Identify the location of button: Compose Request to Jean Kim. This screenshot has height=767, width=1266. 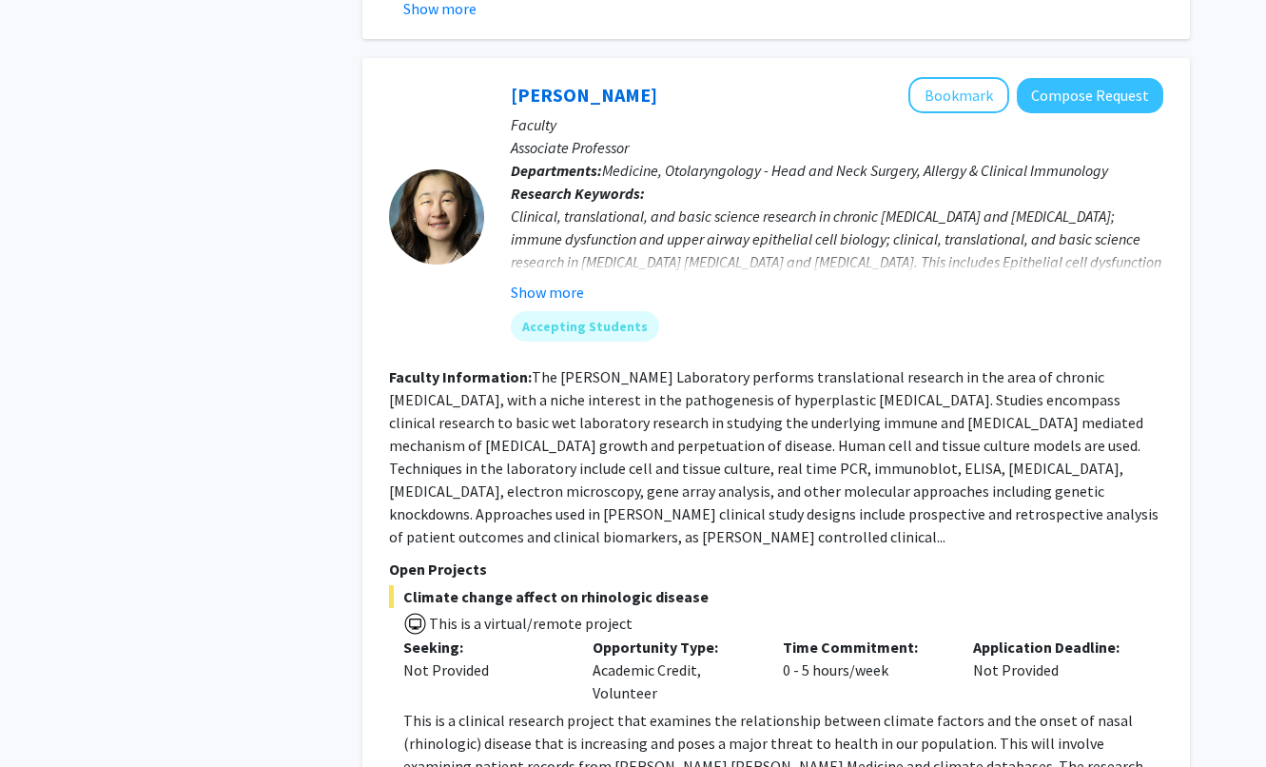
(1090, 95).